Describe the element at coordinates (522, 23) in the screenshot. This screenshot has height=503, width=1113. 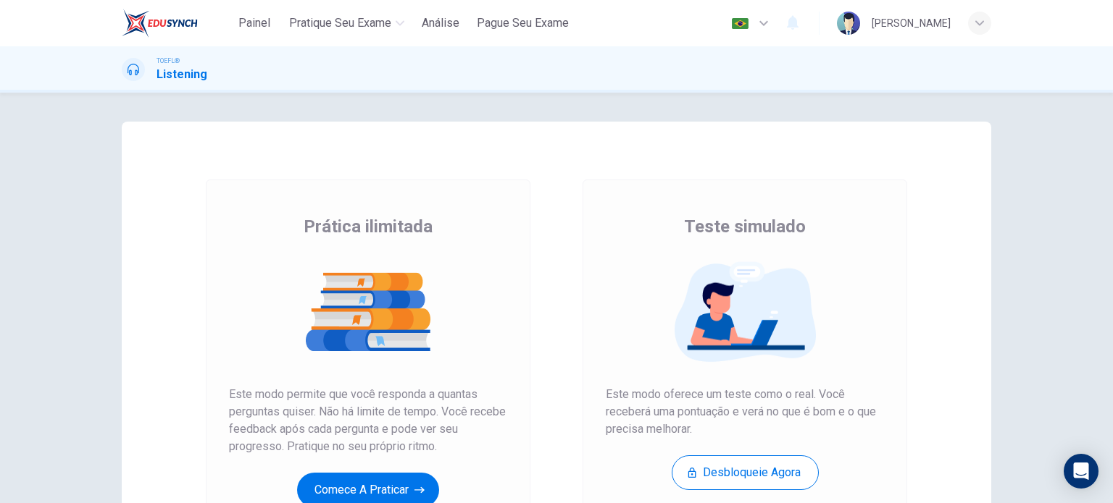
I see `button: Pague Seu Exame` at that location.